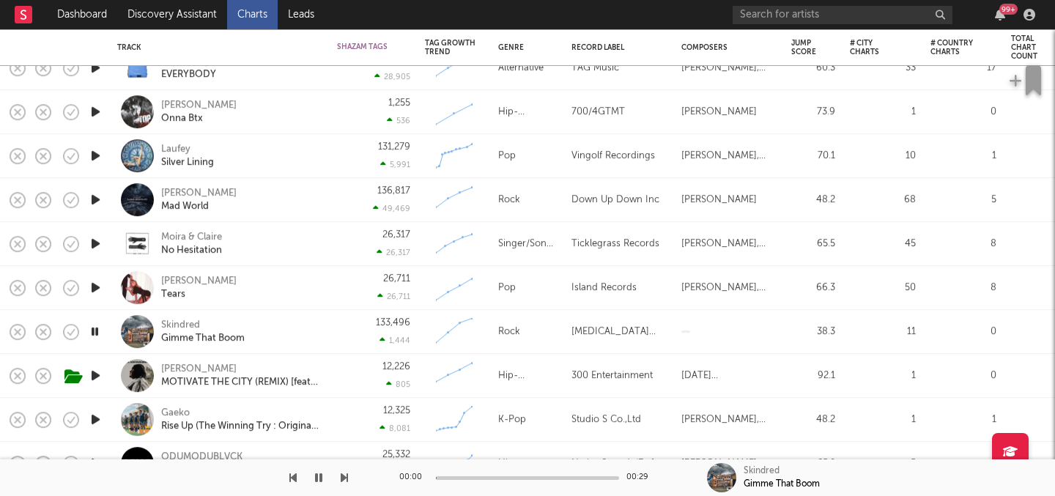 The width and height of the screenshot is (1055, 496). I want to click on div: Studio S Co.,Ltd, so click(606, 420).